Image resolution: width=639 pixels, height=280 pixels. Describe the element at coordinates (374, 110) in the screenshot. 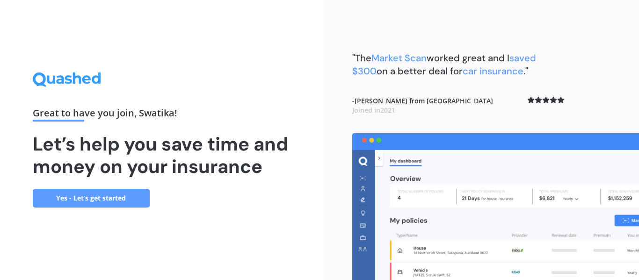

I see `span: Joined in 2021` at that location.